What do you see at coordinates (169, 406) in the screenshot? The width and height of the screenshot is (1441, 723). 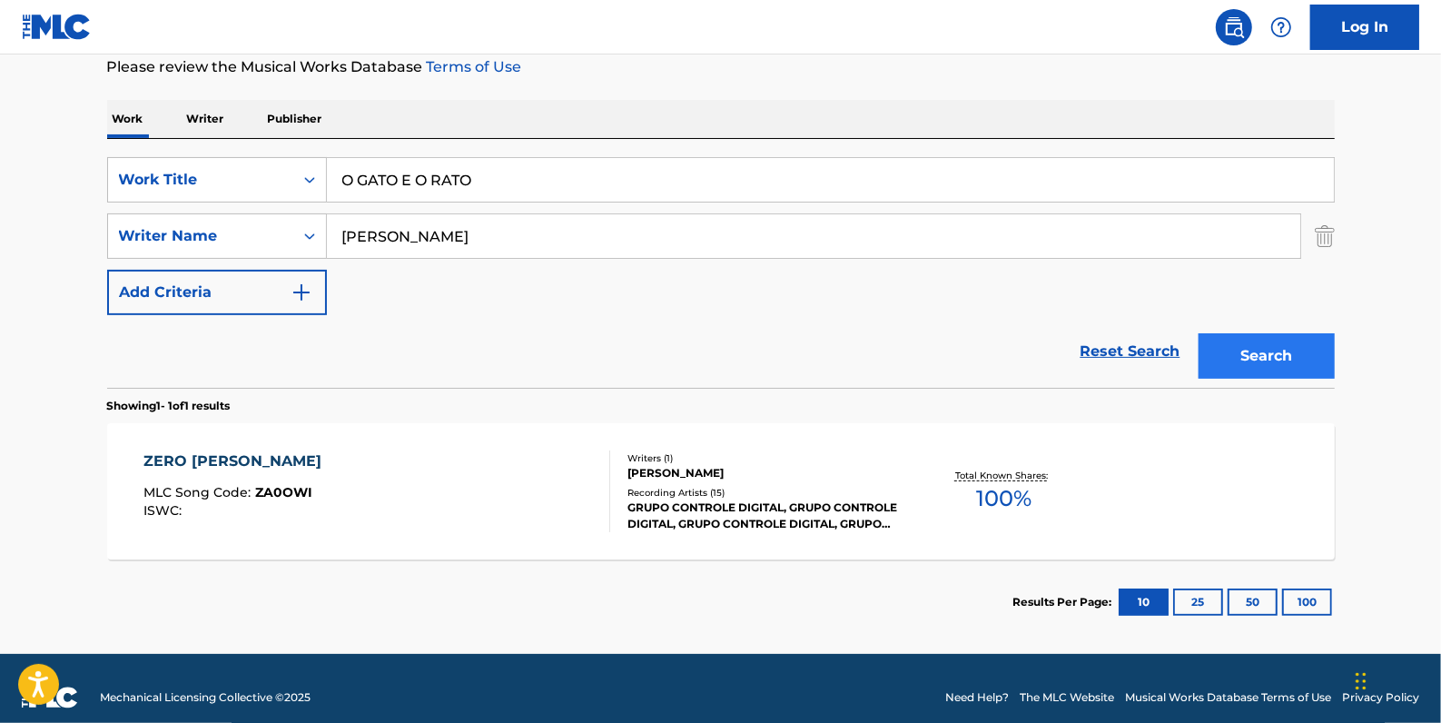 I see `p: Showing 1 - 1 of 1 results` at bounding box center [169, 406].